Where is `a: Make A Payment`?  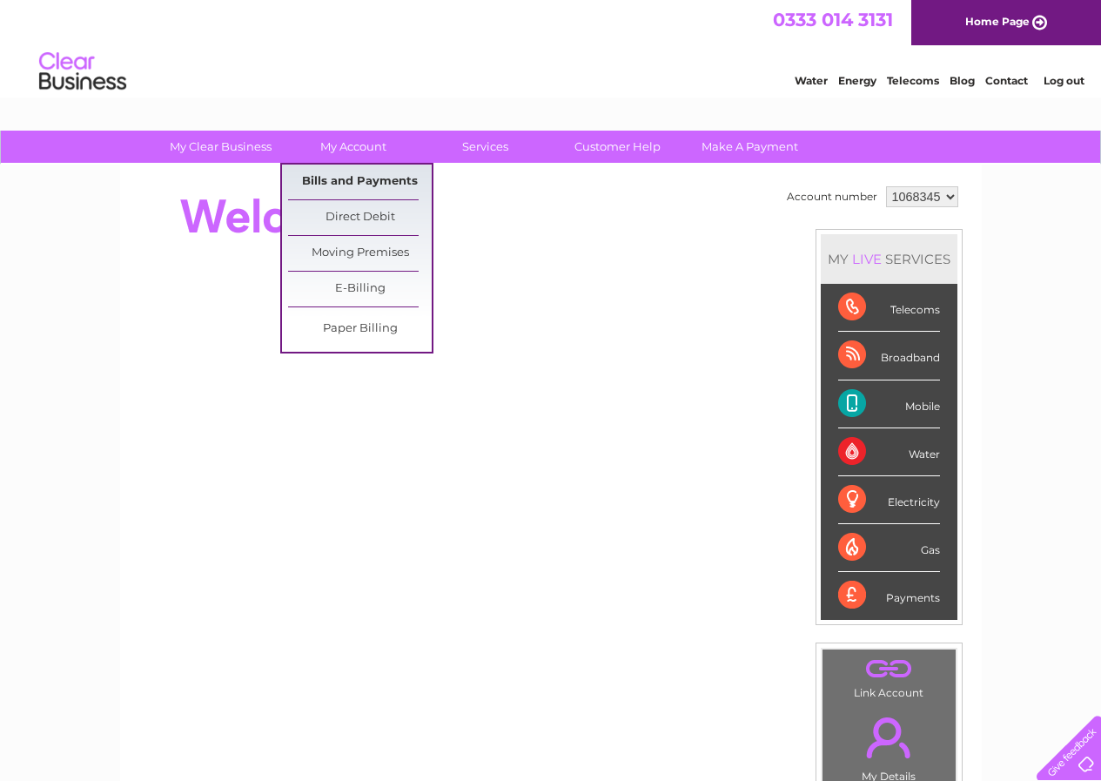
a: Make A Payment is located at coordinates (749, 146).